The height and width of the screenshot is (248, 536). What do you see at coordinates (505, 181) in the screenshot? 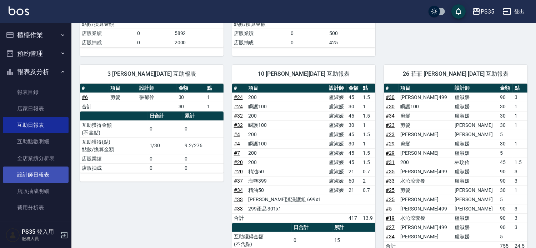
I see `td: 90` at bounding box center [505, 181].